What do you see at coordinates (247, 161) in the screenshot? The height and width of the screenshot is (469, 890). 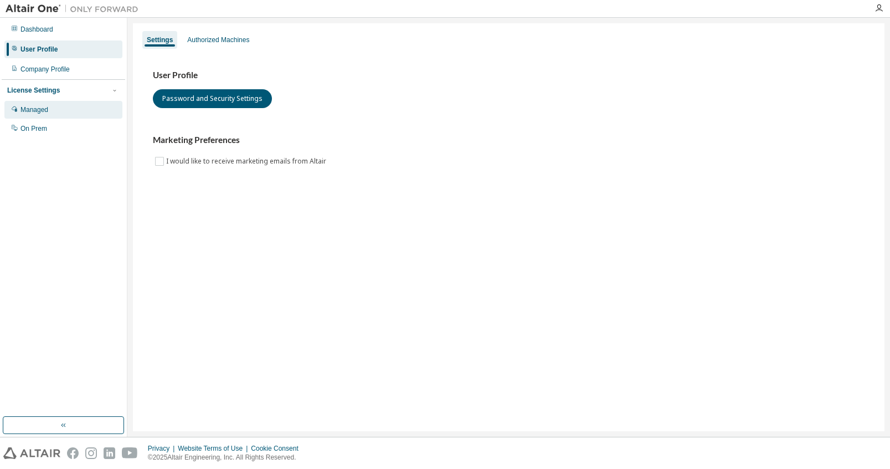 I see `label: I would like to receive marketing emails from Altair` at bounding box center [247, 161].